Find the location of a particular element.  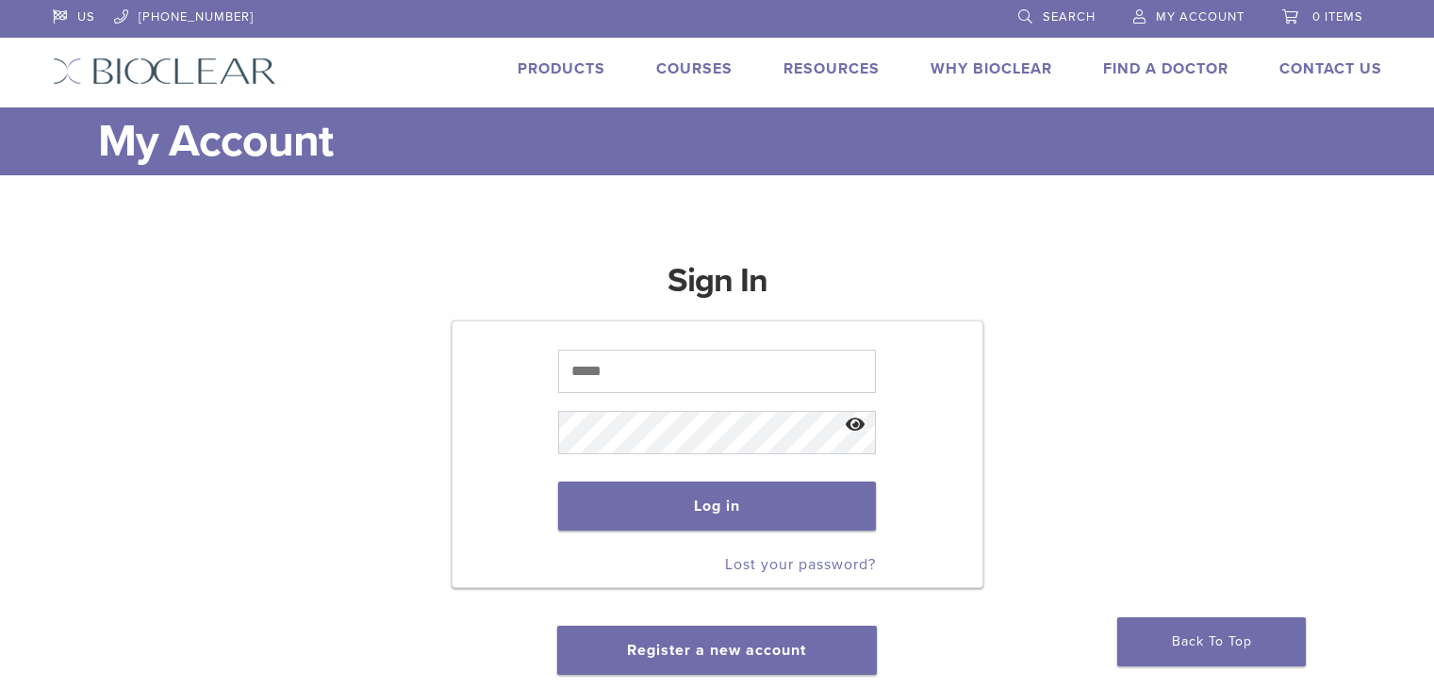

a: Products is located at coordinates (561, 69).